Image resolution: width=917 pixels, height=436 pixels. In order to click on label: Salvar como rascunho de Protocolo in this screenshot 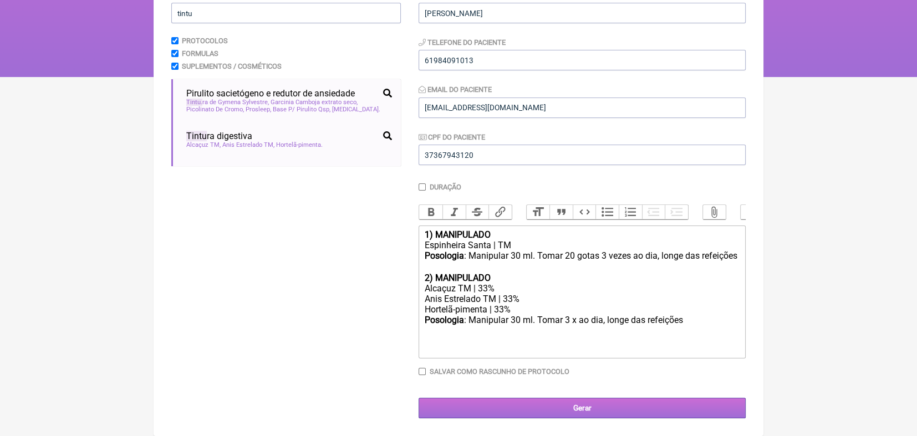, I will do `click(499, 371)`.